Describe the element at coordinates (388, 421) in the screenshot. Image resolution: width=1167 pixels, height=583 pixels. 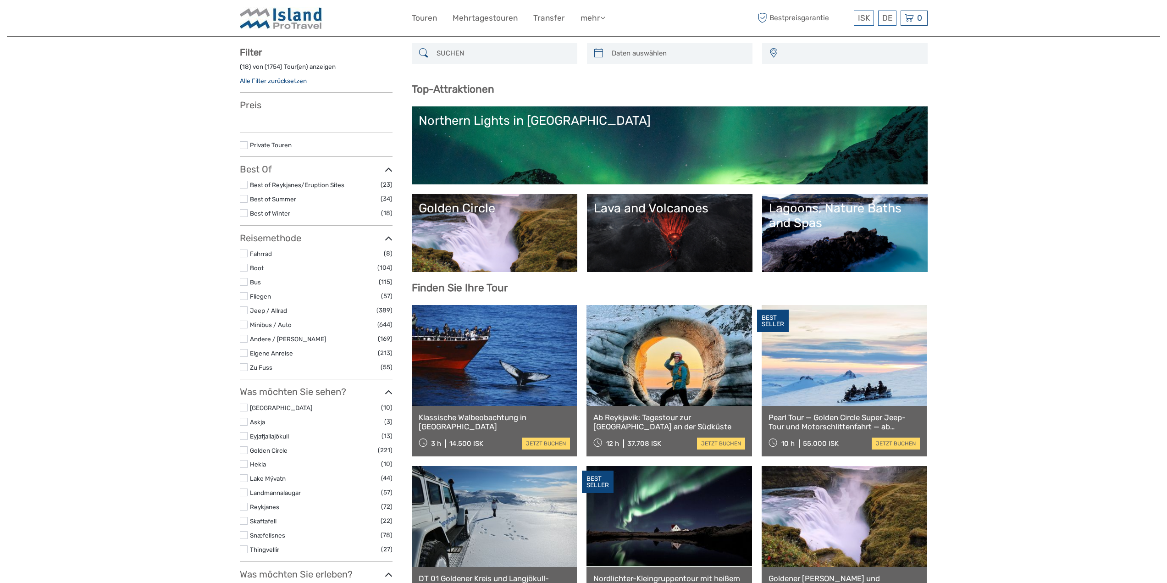
I see `span: (3)` at that location.